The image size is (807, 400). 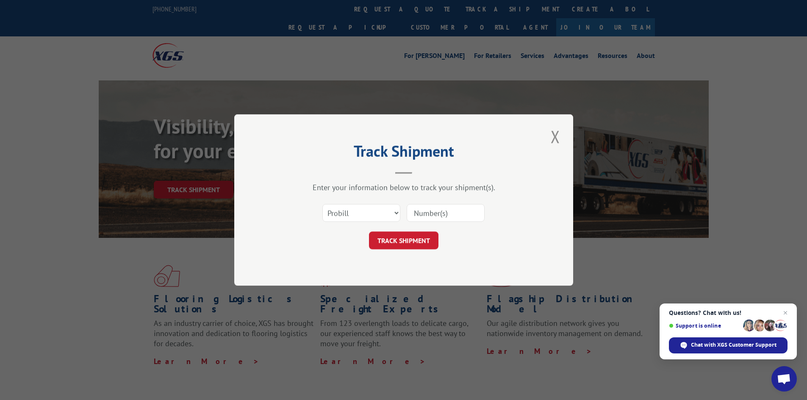 What do you see at coordinates (705, 326) in the screenshot?
I see `span: Support is online` at bounding box center [705, 326].